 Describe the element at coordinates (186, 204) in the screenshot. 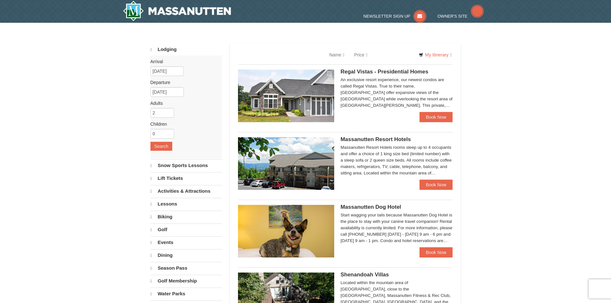

I see `a: Lessons` at that location.